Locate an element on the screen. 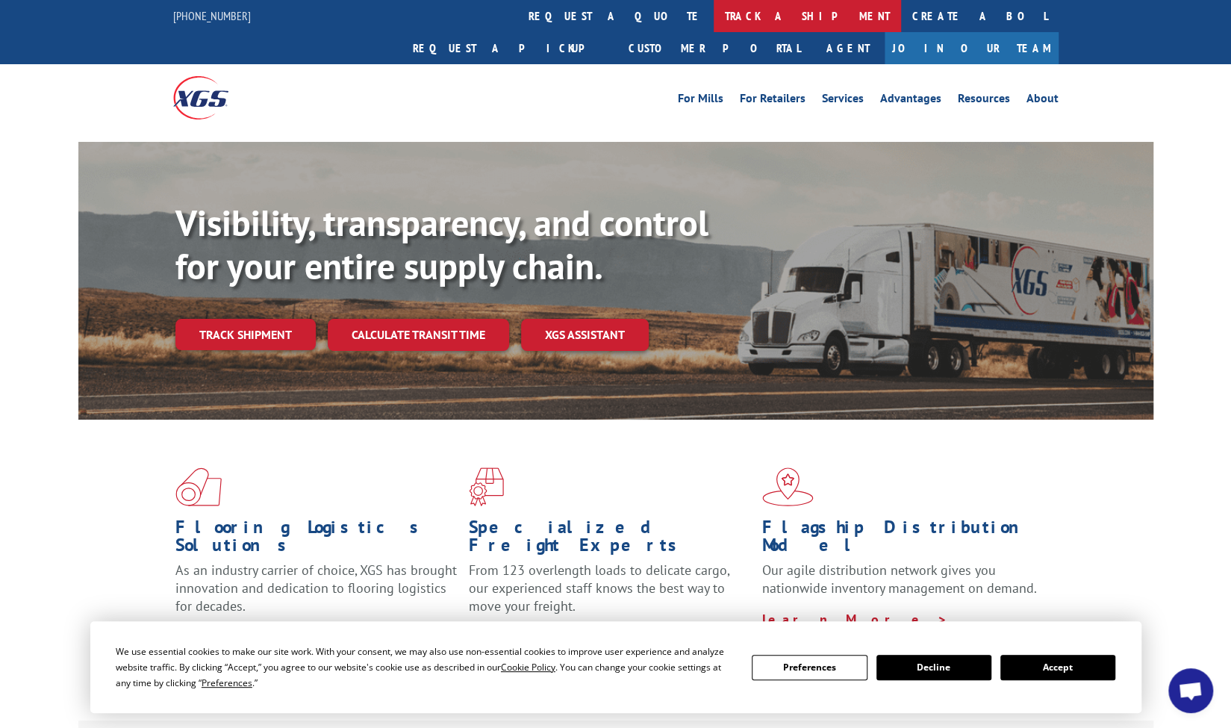  a: Advantages is located at coordinates (911, 101).